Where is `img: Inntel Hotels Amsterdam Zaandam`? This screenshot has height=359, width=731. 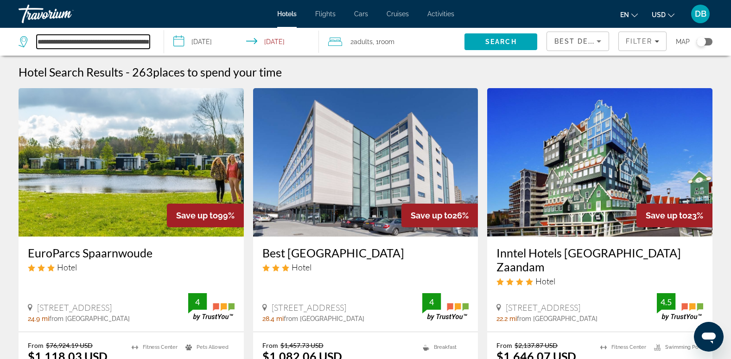
img: Inntel Hotels Amsterdam Zaandam is located at coordinates (600, 162).